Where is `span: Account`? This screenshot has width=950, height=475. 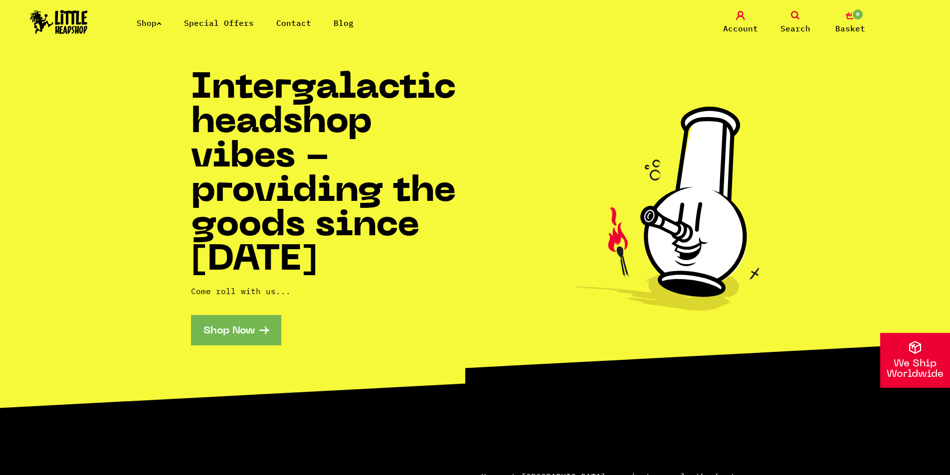
span: Account is located at coordinates (740, 28).